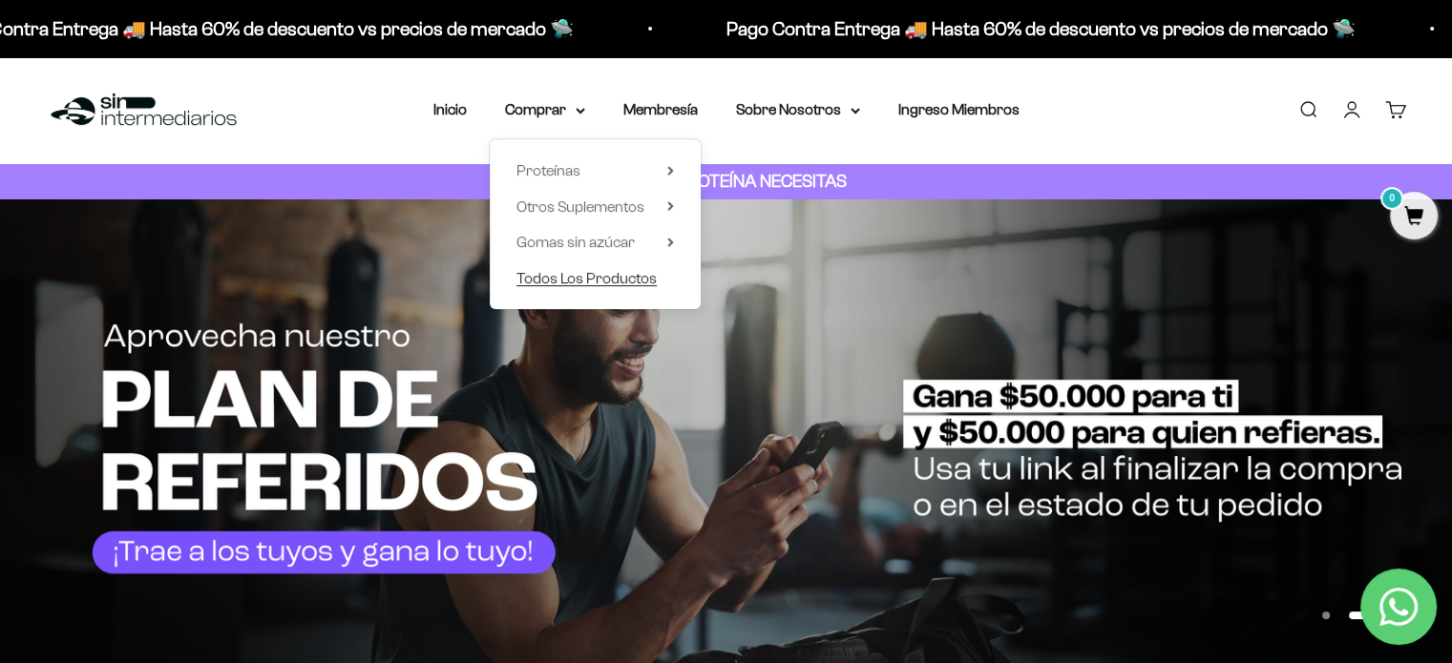 The width and height of the screenshot is (1452, 663). What do you see at coordinates (1414, 218) in the screenshot?
I see `a: 0` at bounding box center [1414, 218].